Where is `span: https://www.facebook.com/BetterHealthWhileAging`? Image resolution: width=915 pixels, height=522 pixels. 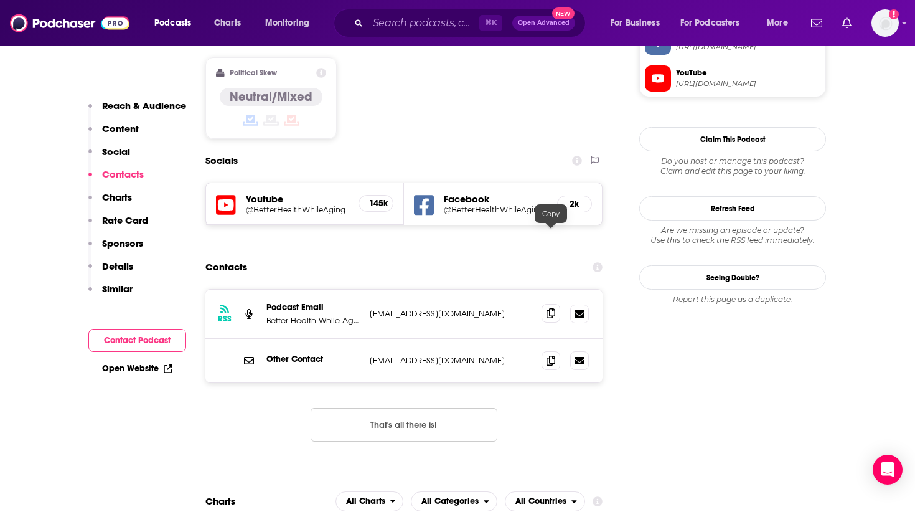
span: https://www.facebook.com/BetterHealthWhileAging is located at coordinates (748, 47).